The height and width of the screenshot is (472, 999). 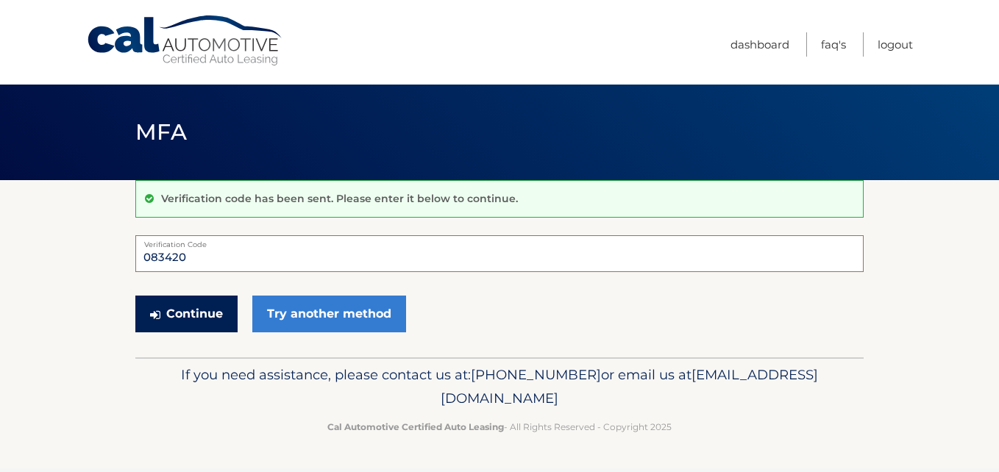 I want to click on input: Verification Code, so click(x=499, y=254).